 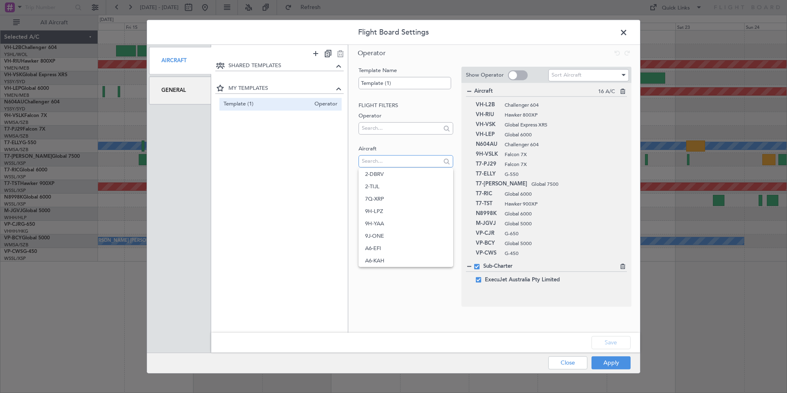 I want to click on label: Show Operator, so click(x=485, y=75).